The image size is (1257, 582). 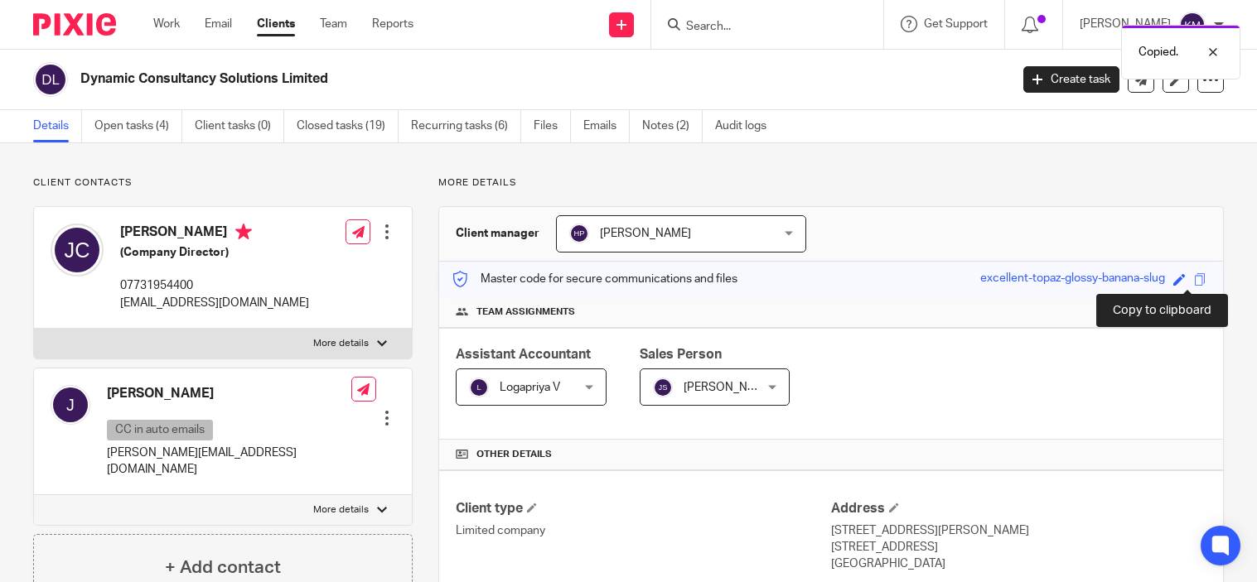 What do you see at coordinates (747, 126) in the screenshot?
I see `a: Audit logs` at bounding box center [747, 126].